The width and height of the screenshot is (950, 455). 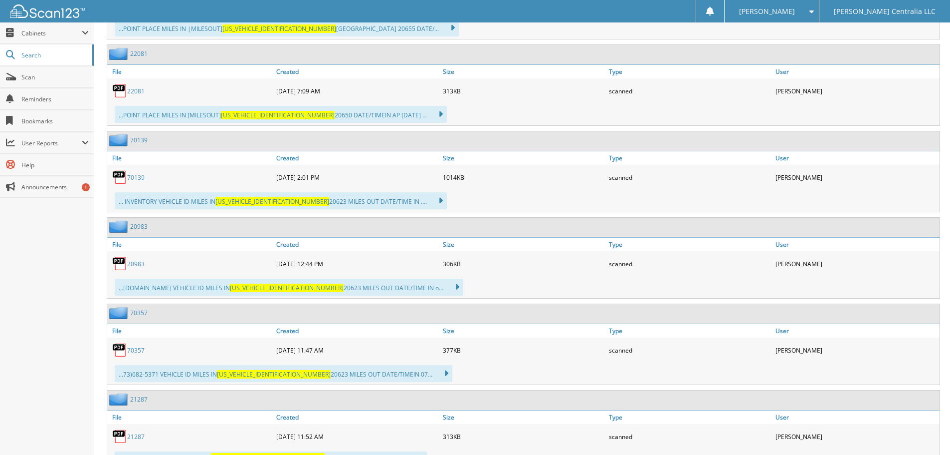 What do you see at coordinates (281, 201) in the screenshot?
I see `div: ... INVENTORY VEHICLE ID MILES IN 20623 MILES OUT DATE/TIME IN ....` at bounding box center [281, 201].